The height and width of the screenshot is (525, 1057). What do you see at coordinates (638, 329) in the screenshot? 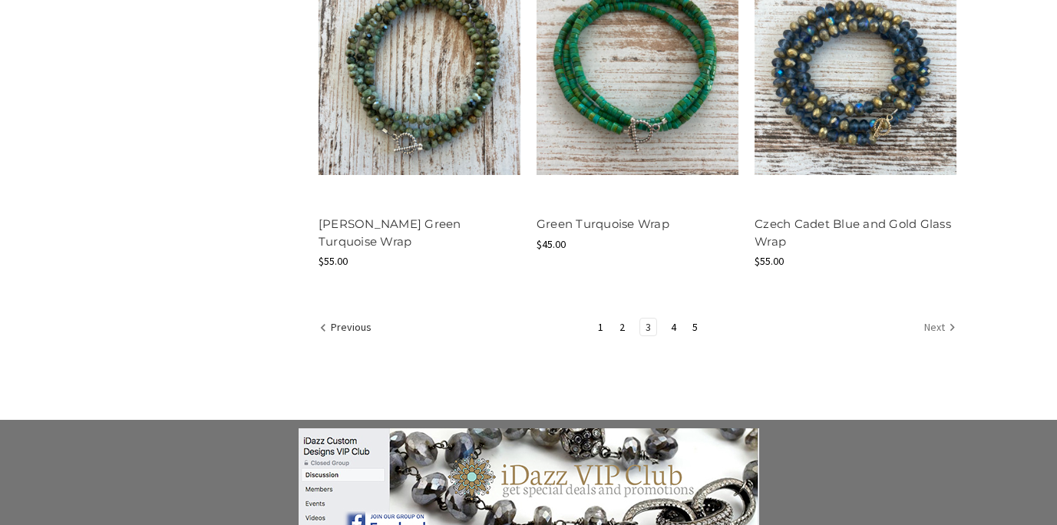
I see `nav: pagination` at bounding box center [638, 329].